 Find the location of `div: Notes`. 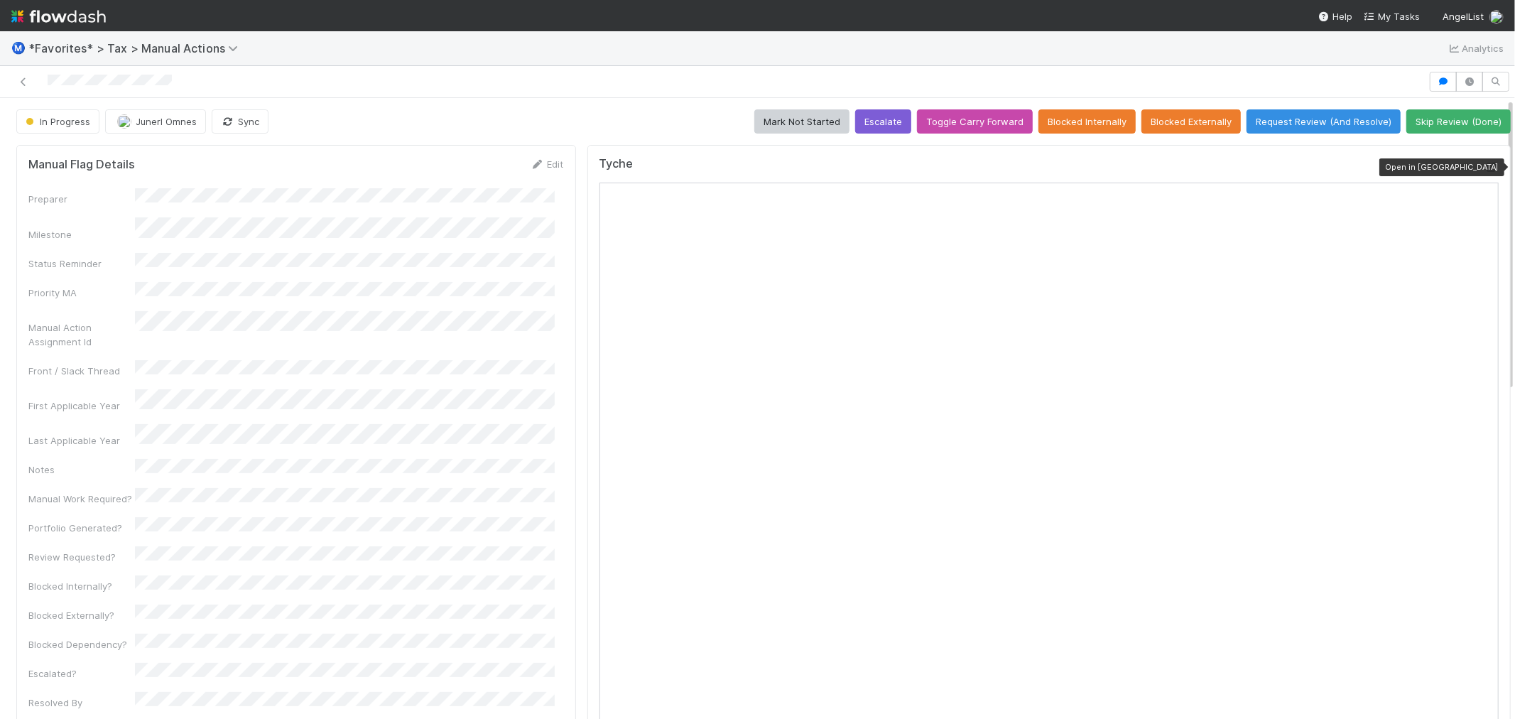

div: Notes is located at coordinates (82, 469).